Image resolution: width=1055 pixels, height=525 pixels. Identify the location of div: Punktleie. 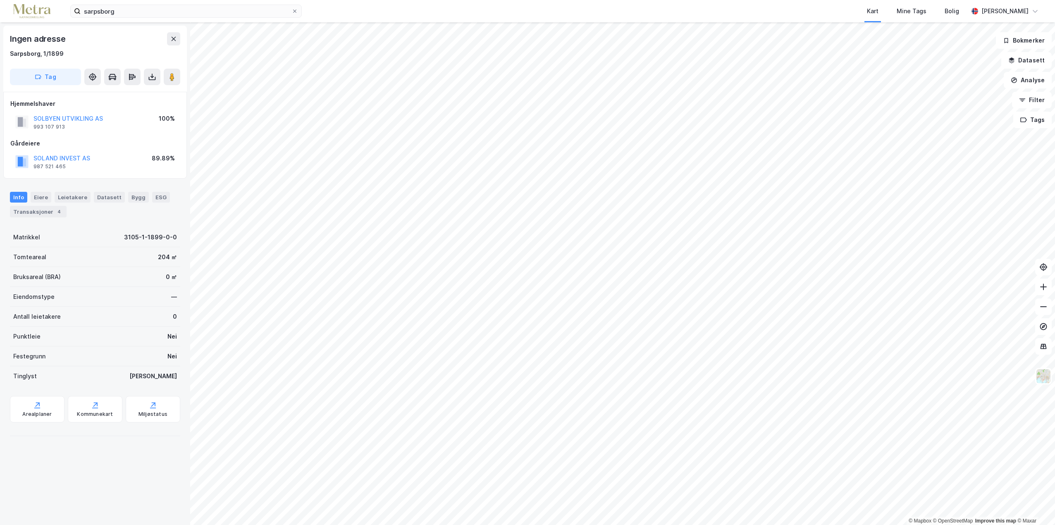
(27, 336).